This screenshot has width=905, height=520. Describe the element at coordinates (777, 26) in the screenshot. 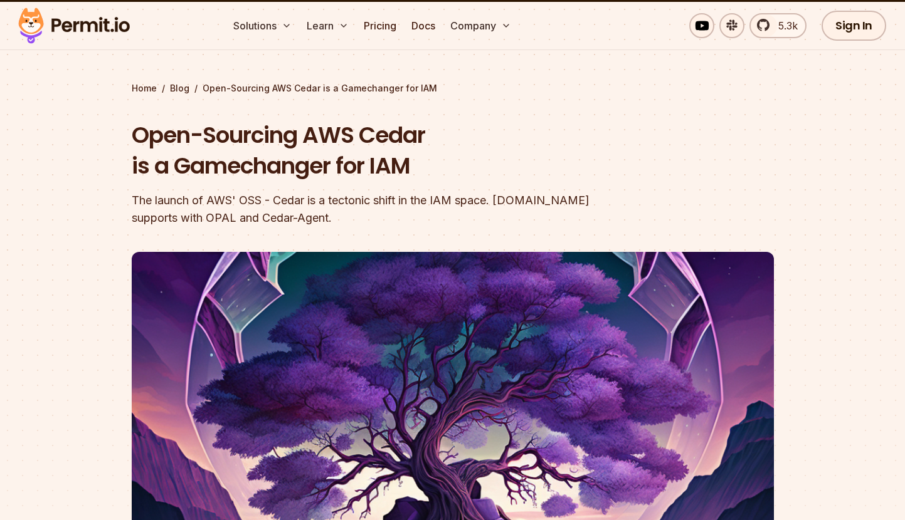

I see `a: 5.3k` at that location.